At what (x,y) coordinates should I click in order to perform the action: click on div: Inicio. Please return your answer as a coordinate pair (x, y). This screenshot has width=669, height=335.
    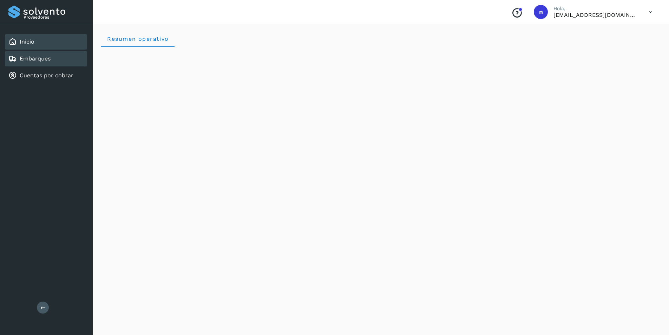
    Looking at the image, I should click on (46, 42).